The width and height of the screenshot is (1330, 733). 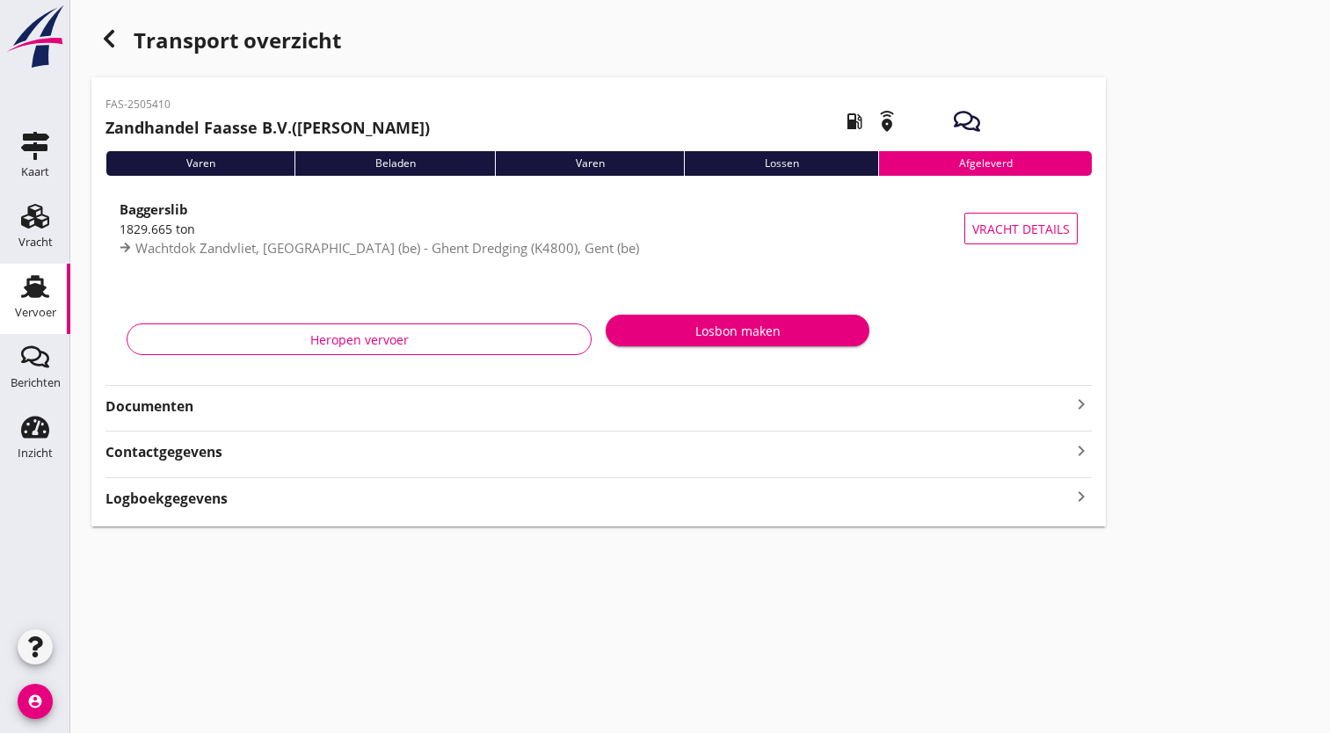 I want to click on div: 1829.665 ton, so click(x=541, y=228).